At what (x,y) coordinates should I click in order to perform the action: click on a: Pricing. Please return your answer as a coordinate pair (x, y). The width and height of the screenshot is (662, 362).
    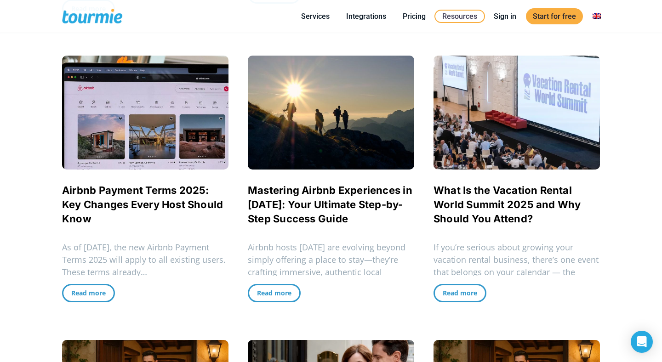
    Looking at the image, I should click on (414, 16).